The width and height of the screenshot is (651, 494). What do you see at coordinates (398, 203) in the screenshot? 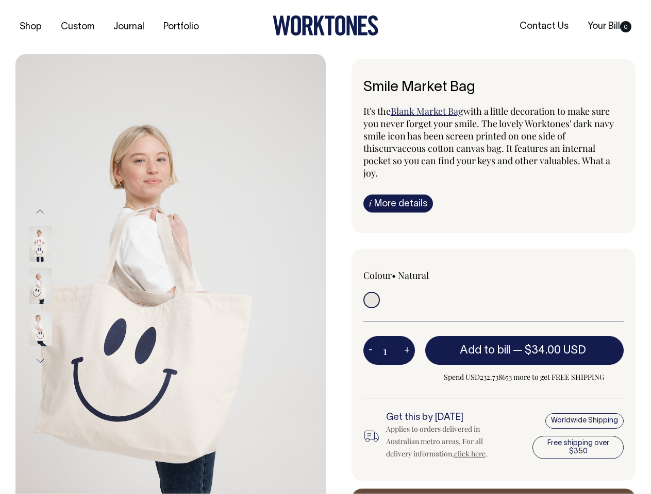
I see `a: iMore details` at bounding box center [398, 203].